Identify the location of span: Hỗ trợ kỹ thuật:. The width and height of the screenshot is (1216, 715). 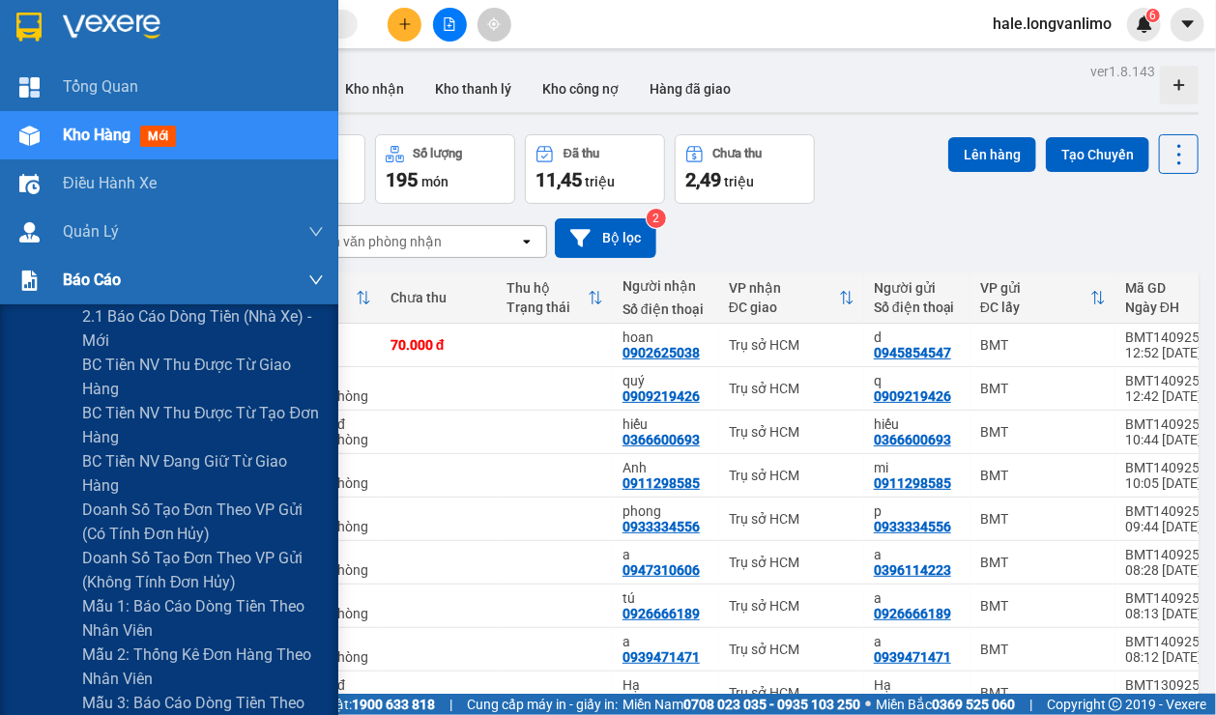
(346, 705).